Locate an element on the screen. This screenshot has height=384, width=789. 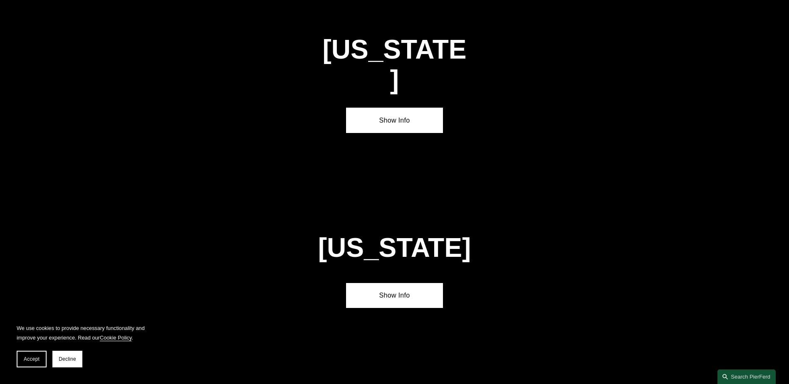
p: We use cookies to provide necessary functionality and improve your experience. Read our . is located at coordinates (83, 333).